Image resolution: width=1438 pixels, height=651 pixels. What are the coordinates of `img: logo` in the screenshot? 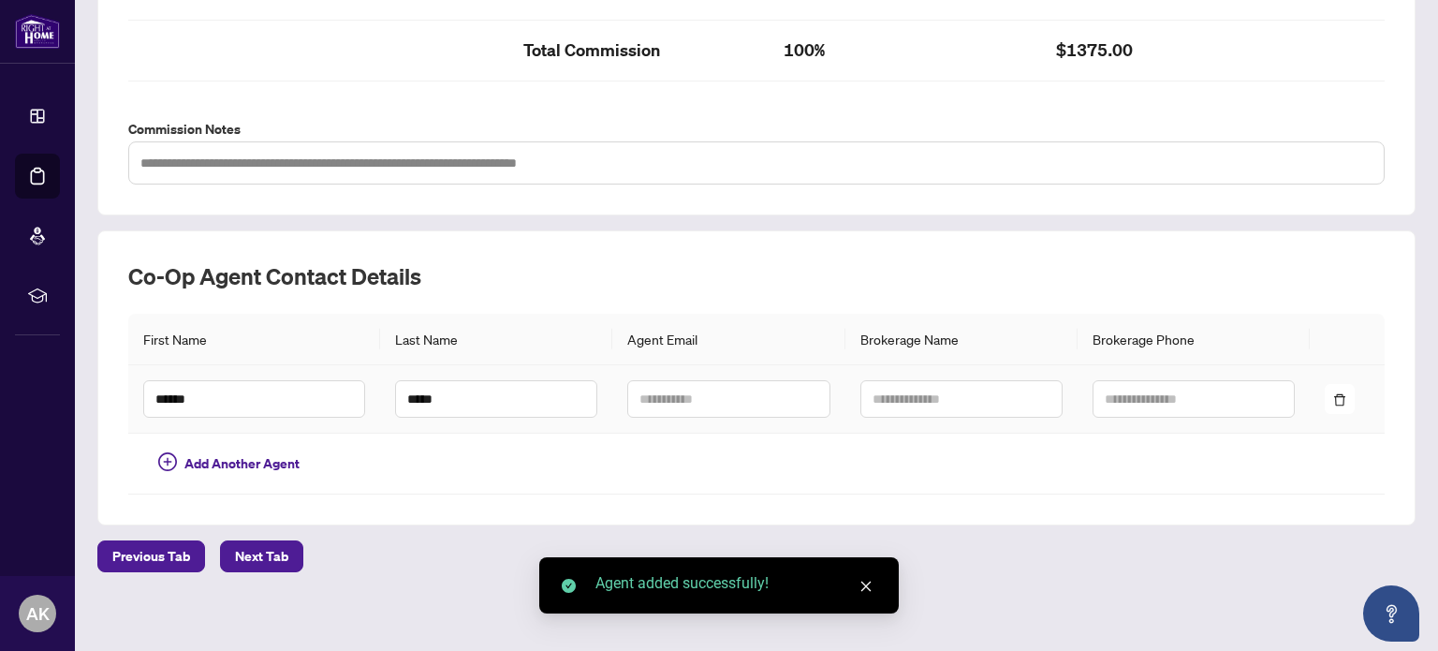 It's located at (37, 31).